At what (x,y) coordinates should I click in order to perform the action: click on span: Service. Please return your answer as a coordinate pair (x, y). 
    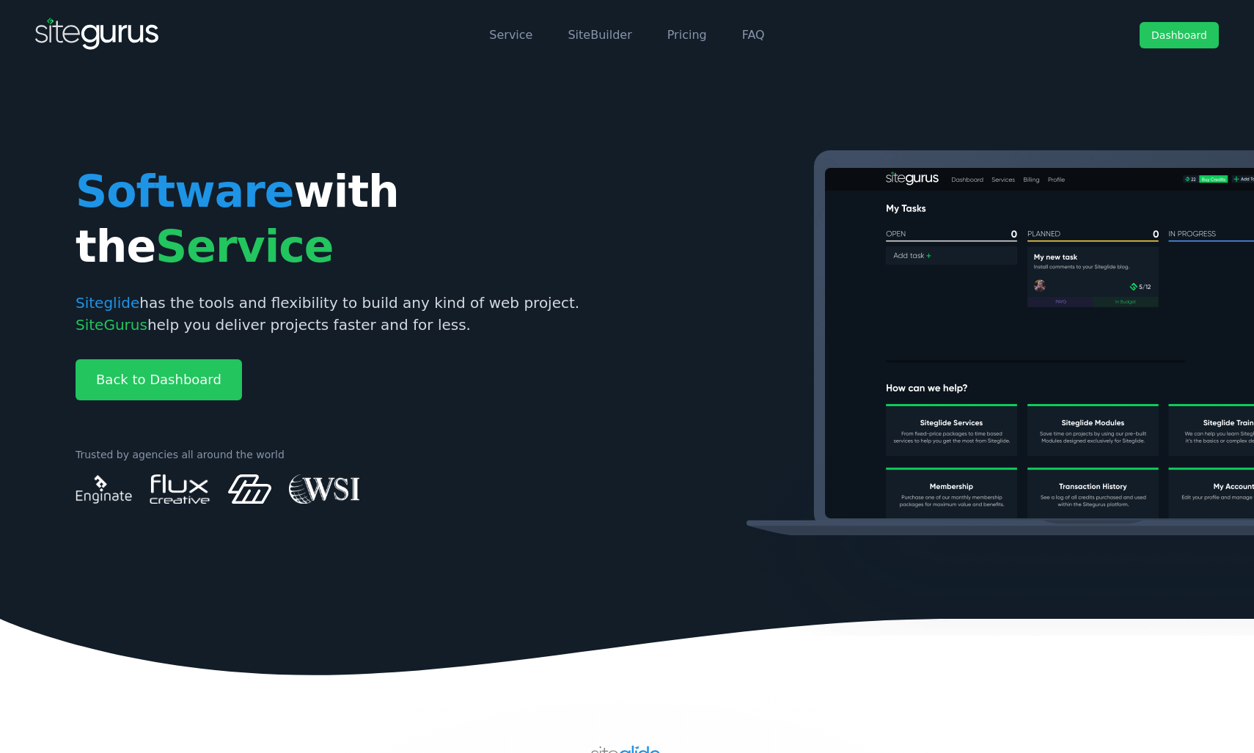
    Looking at the image, I should click on (244, 246).